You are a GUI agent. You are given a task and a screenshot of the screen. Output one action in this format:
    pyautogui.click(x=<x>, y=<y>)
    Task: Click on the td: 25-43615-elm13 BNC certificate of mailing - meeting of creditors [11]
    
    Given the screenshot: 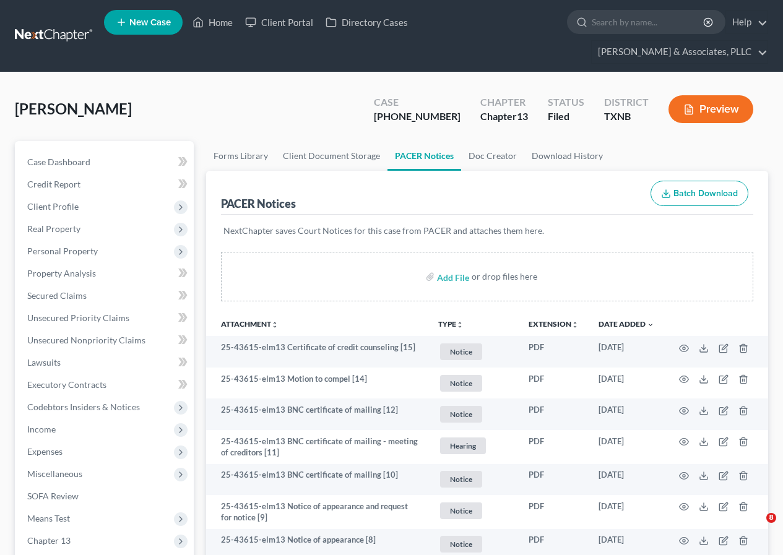 What is the action you would take?
    pyautogui.click(x=317, y=447)
    